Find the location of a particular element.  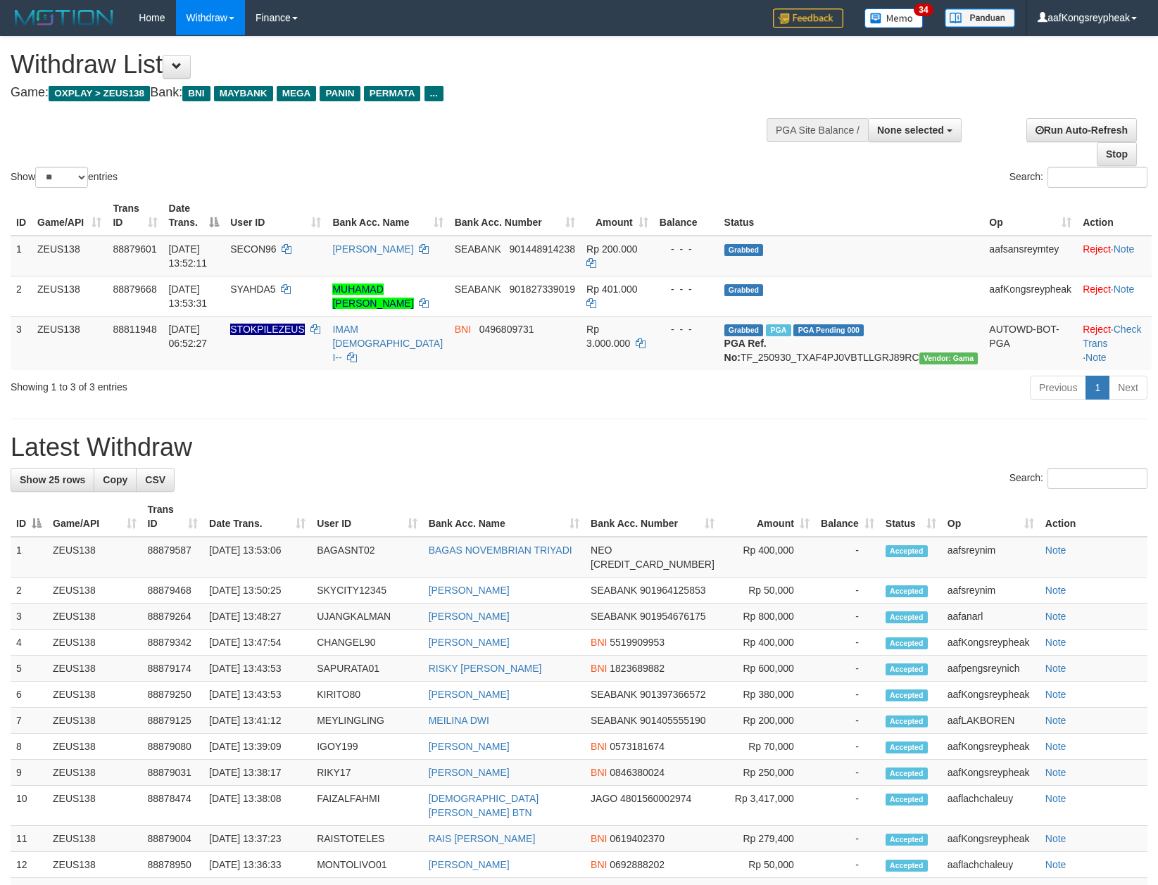

a: Run Auto-Refresh is located at coordinates (1081, 130).